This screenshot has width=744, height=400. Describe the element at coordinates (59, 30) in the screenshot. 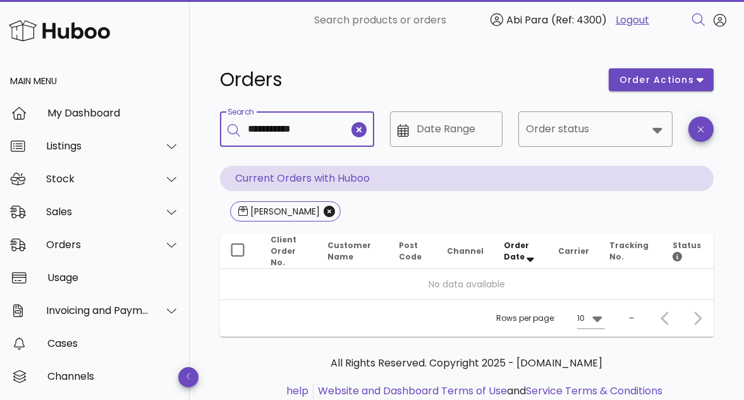

I see `img: Huboo Logo` at that location.